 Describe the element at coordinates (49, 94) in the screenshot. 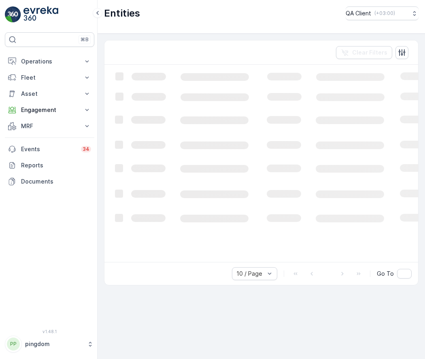

I see `button: Asset` at that location.